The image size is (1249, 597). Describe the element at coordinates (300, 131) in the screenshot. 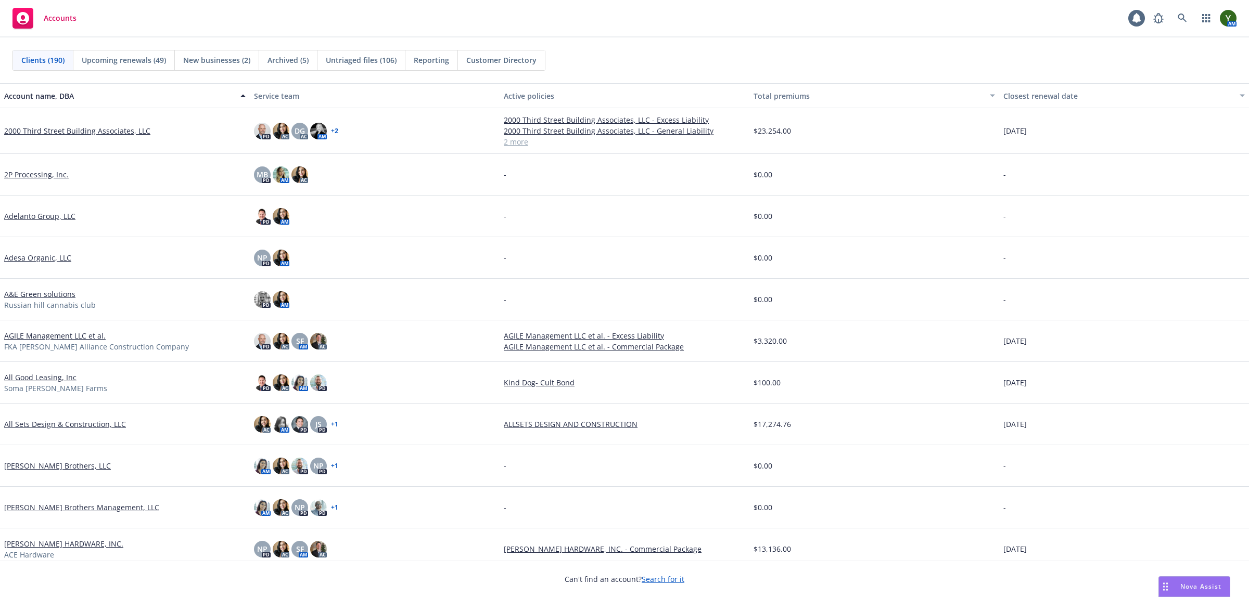

I see `span: DG` at that location.